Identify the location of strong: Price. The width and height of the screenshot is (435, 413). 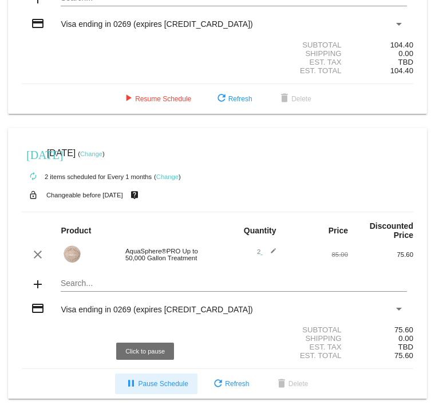
(338, 231).